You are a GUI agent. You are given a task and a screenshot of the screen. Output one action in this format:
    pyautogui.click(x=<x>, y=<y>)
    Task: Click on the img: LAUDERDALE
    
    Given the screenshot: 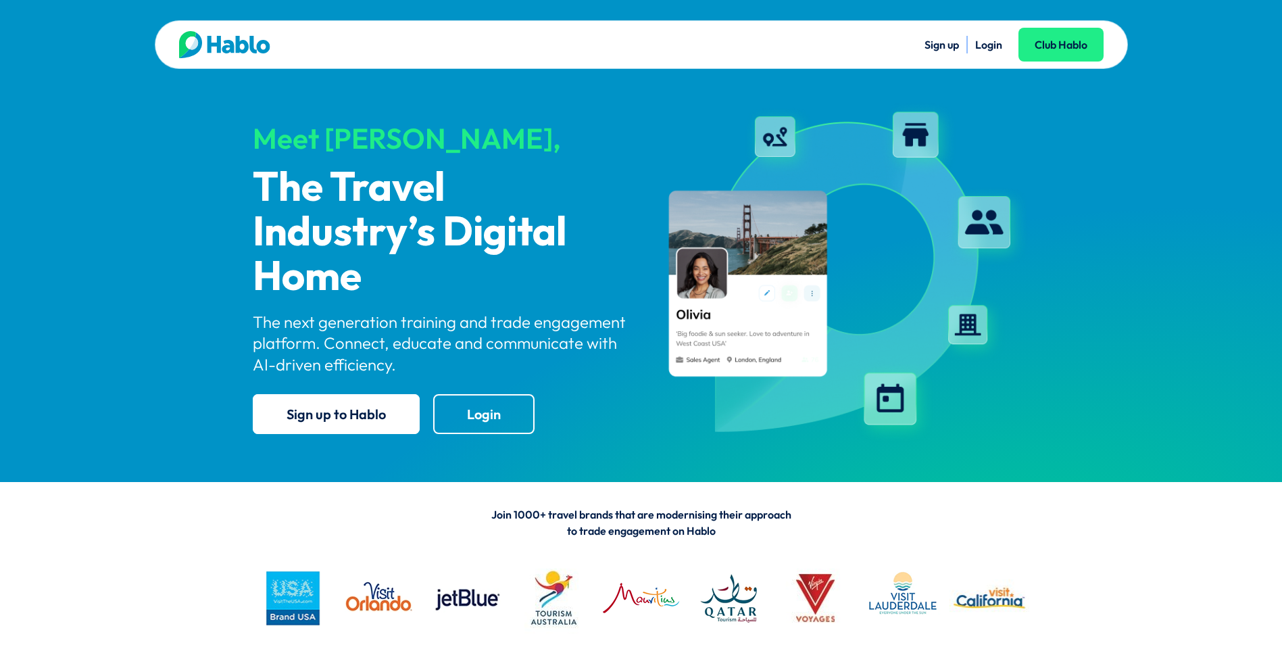 What is the action you would take?
    pyautogui.click(x=902, y=597)
    